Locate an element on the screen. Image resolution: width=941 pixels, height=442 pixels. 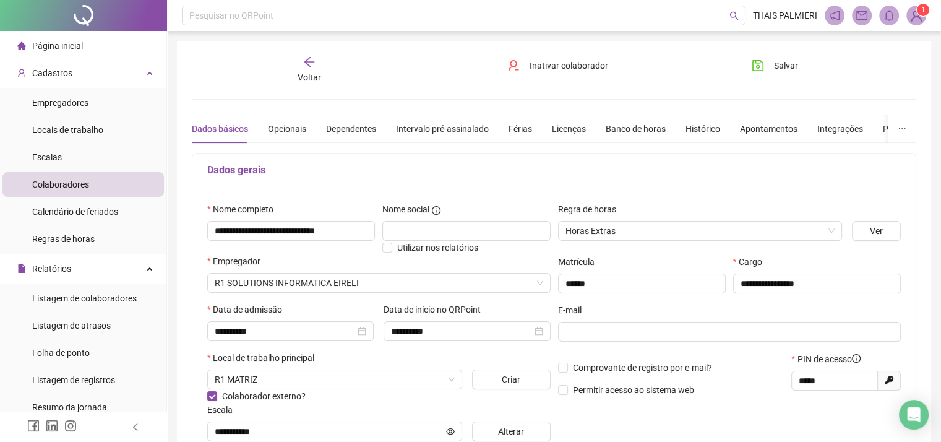
span: Cadastros is located at coordinates (52, 73).